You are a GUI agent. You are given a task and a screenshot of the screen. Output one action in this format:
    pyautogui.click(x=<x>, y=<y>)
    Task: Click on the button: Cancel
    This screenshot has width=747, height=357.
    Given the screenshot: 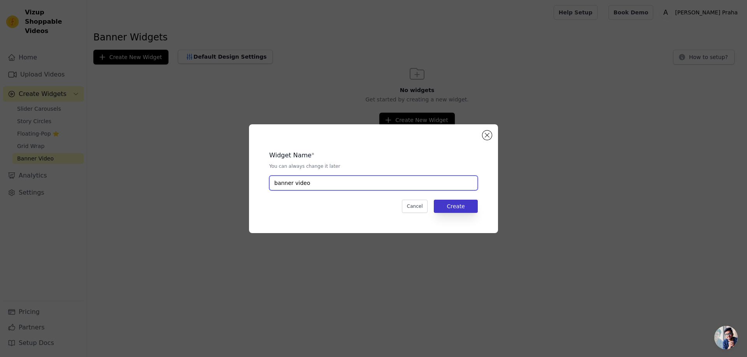 What is the action you would take?
    pyautogui.click(x=415, y=207)
    